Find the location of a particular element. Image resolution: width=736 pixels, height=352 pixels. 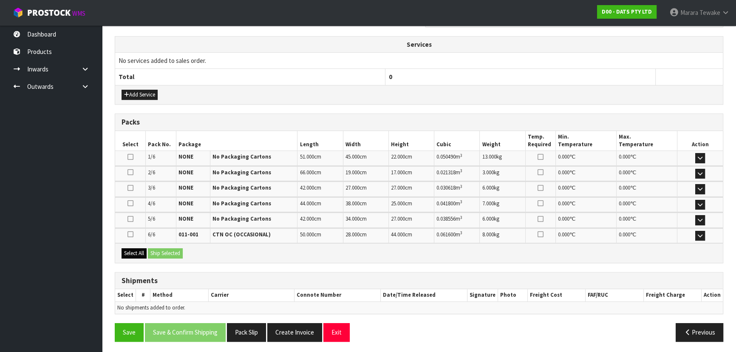

th: Signature is located at coordinates (483, 295).